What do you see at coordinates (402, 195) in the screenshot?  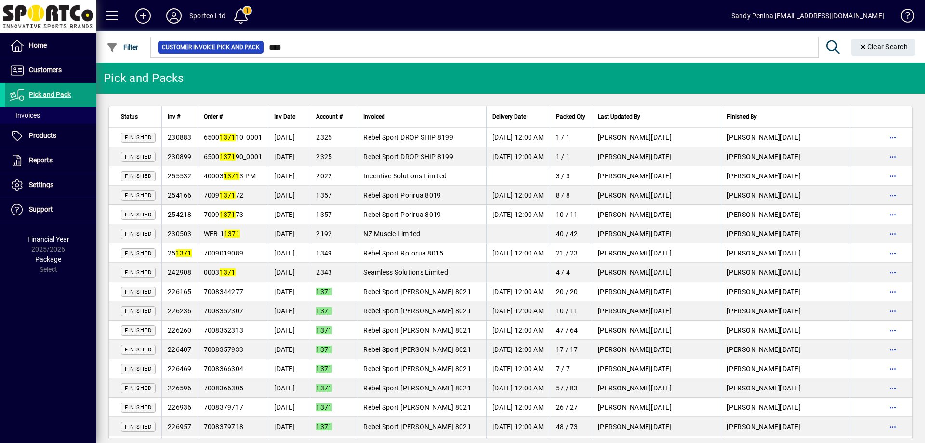 I see `span: Rebel Sport Porirua 8019` at bounding box center [402, 195].